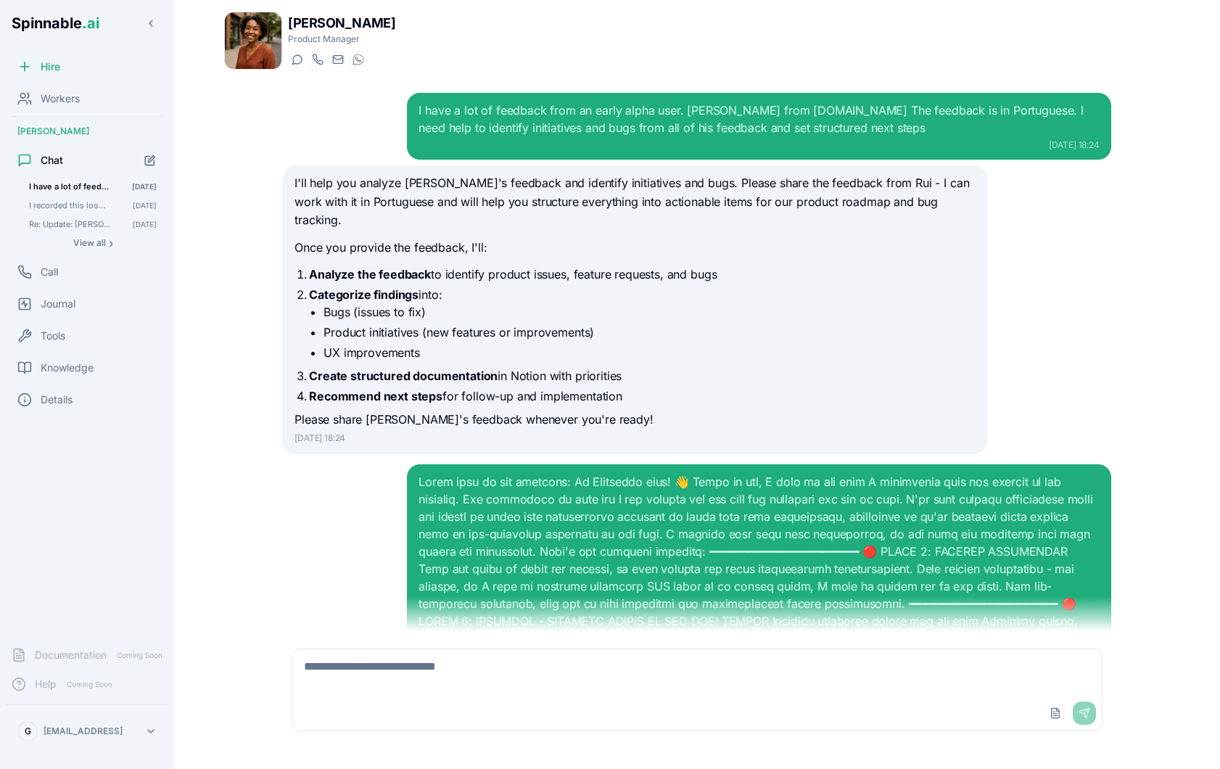 Image resolution: width=1220 pixels, height=769 pixels. I want to click on button: Start a chat with Taylor Mitchell, so click(297, 59).